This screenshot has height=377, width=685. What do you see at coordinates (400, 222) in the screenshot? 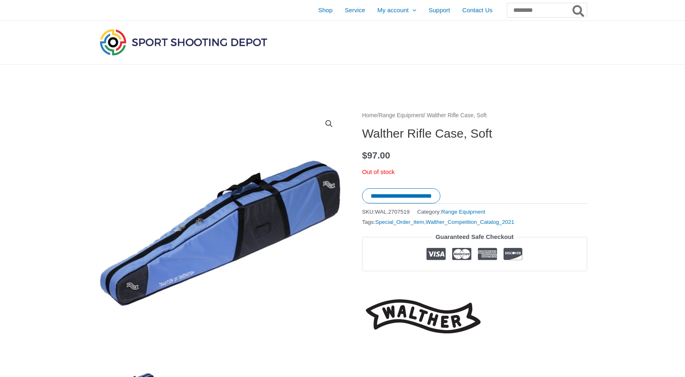
I see `a: Special_Order_Item` at bounding box center [400, 222].